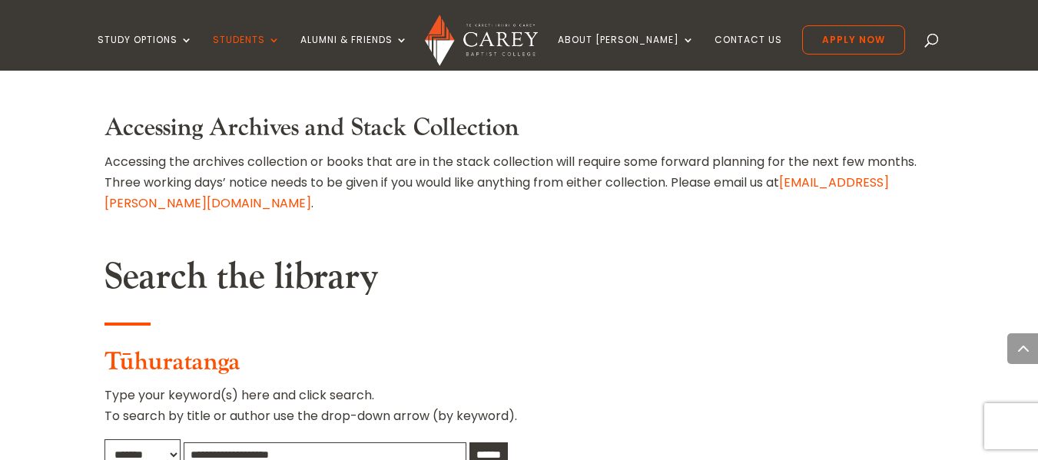 The height and width of the screenshot is (460, 1038). What do you see at coordinates (519, 281) in the screenshot?
I see `h2: Search the library` at bounding box center [519, 281].